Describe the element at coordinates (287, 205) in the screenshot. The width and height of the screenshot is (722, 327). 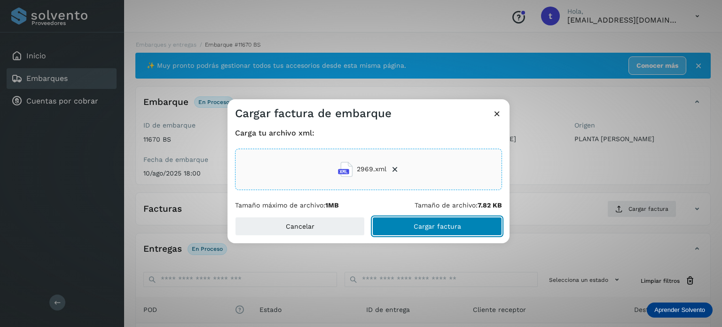
I see `p: Tamaño máximo de archivo:` at that location.